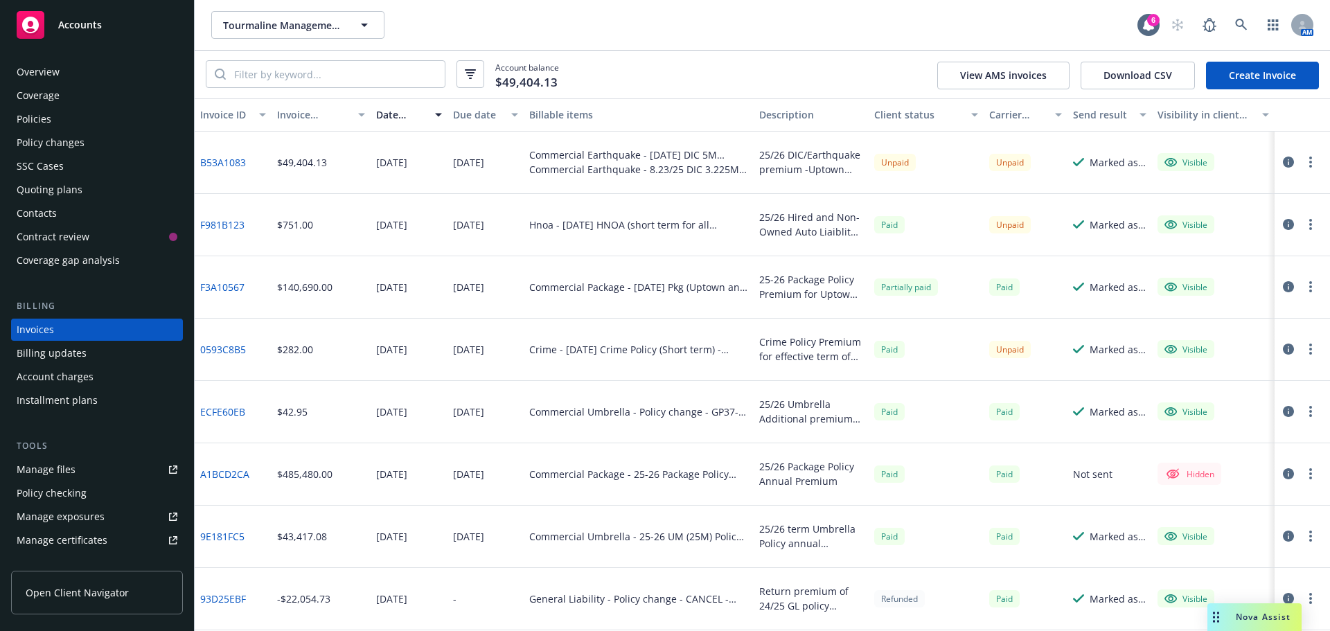 This screenshot has height=631, width=1330. I want to click on a: Installment plans, so click(97, 400).